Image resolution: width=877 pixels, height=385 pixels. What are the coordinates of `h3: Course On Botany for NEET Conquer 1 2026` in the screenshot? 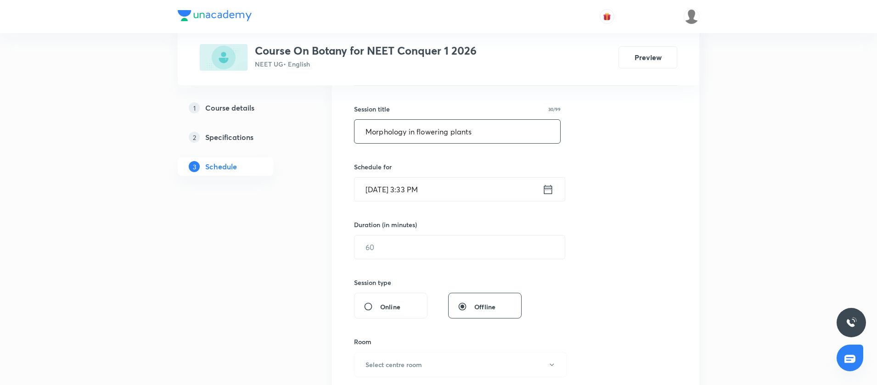 It's located at (365, 51).